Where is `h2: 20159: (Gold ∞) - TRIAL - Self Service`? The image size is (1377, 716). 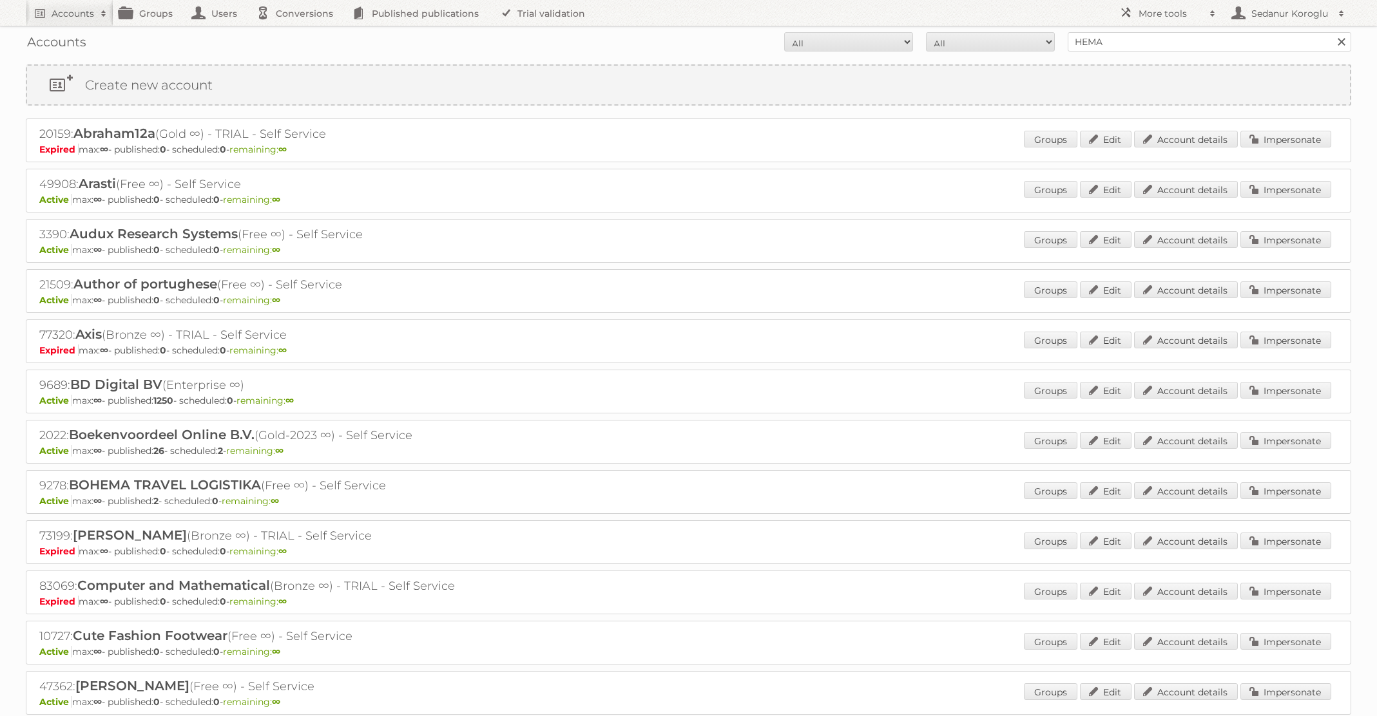 h2: 20159: (Gold ∞) - TRIAL - Self Service is located at coordinates (265, 134).